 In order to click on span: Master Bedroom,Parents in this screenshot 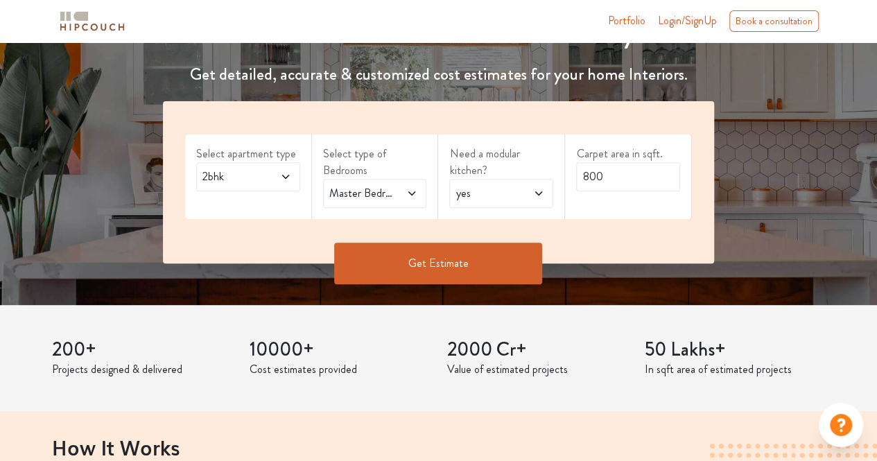, I will do `click(361, 193)`.